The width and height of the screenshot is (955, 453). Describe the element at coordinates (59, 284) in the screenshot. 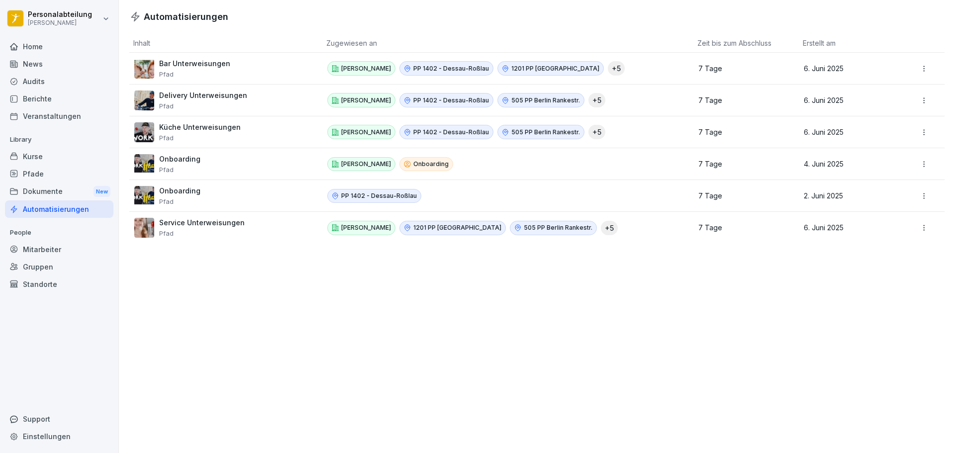

I see `div: Standorte` at that location.